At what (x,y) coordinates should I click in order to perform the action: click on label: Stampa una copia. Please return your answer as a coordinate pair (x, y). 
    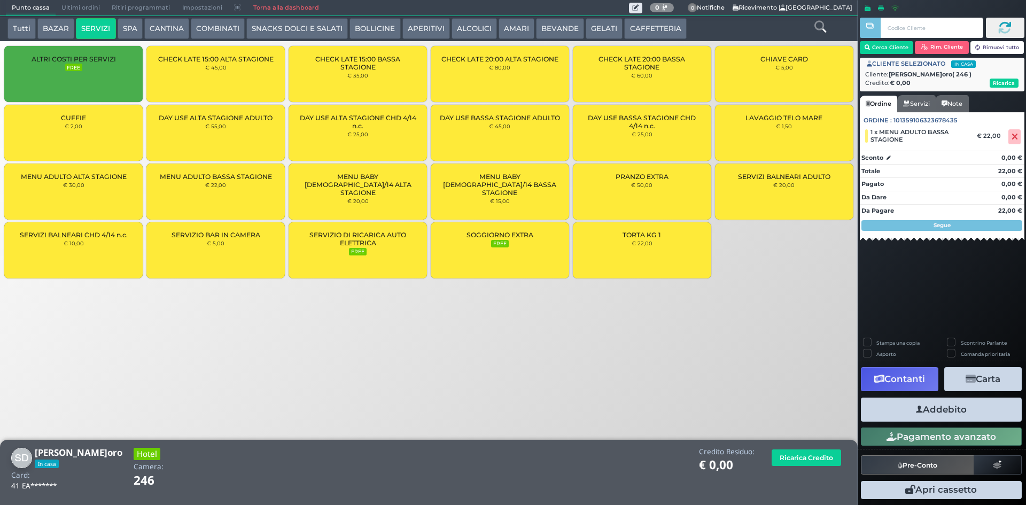
    Looking at the image, I should click on (898, 343).